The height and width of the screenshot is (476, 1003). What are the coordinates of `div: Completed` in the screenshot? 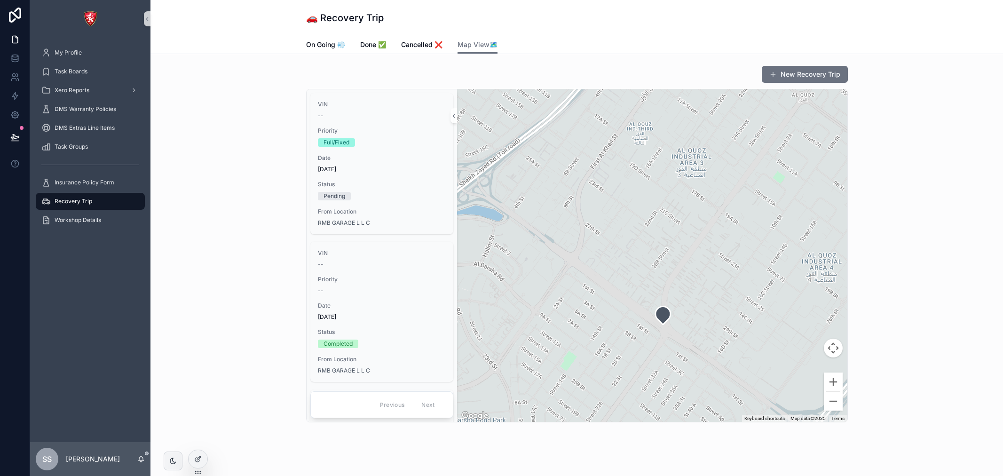 It's located at (338, 344).